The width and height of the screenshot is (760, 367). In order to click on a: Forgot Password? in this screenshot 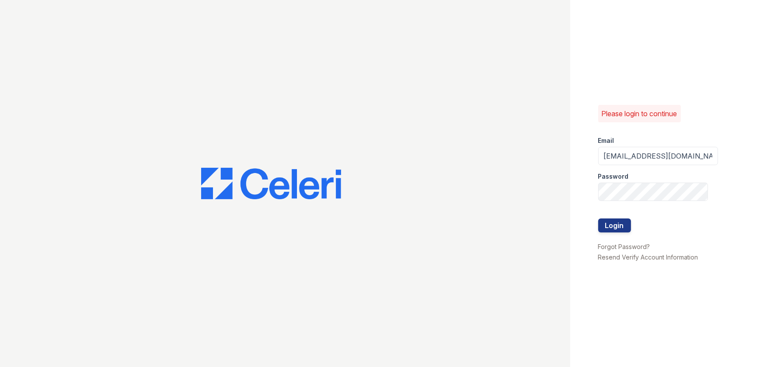, I will do `click(624, 247)`.